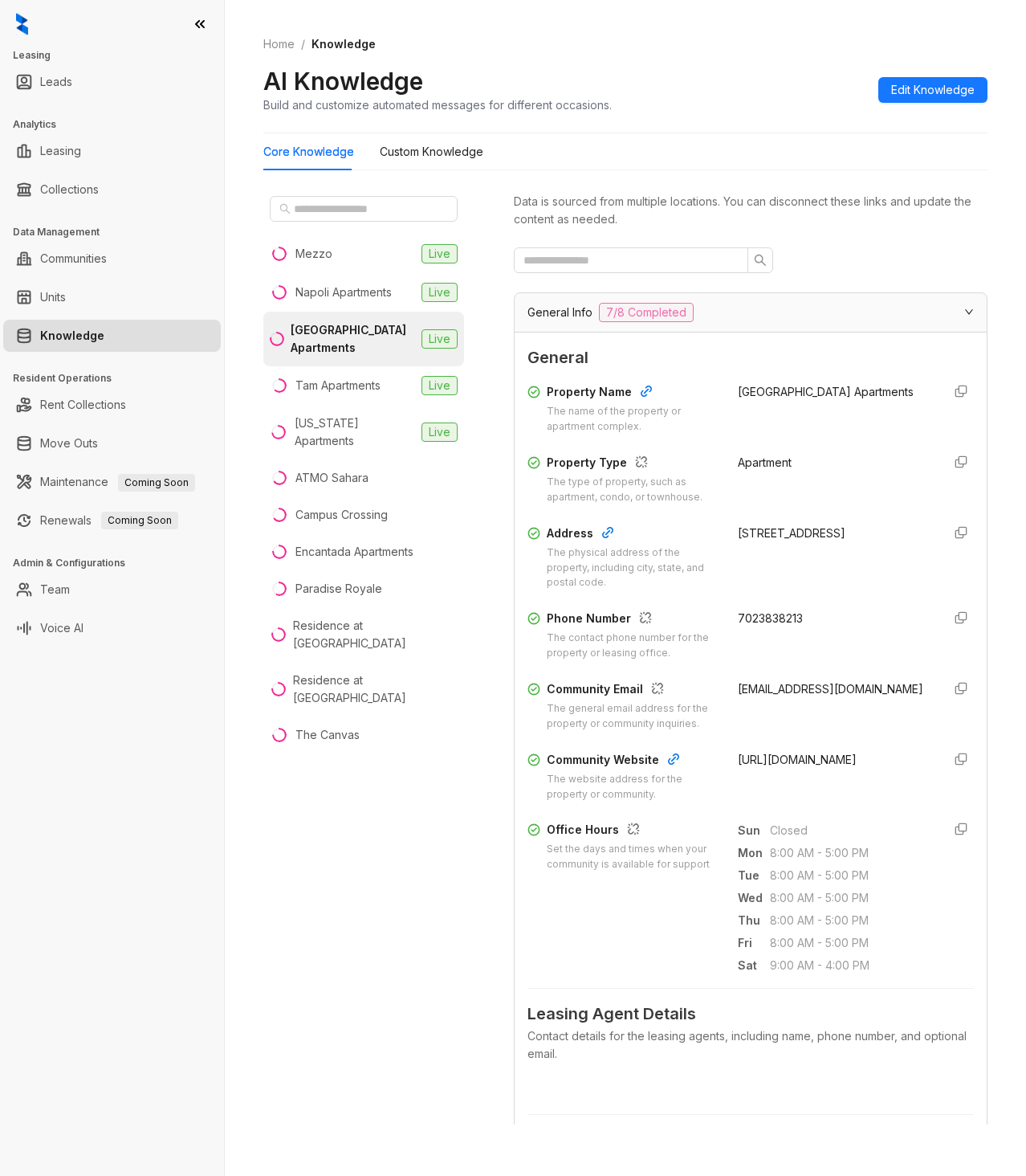  Describe the element at coordinates (118, 563) in the screenshot. I see `h3: Admin & Configurations` at that location.